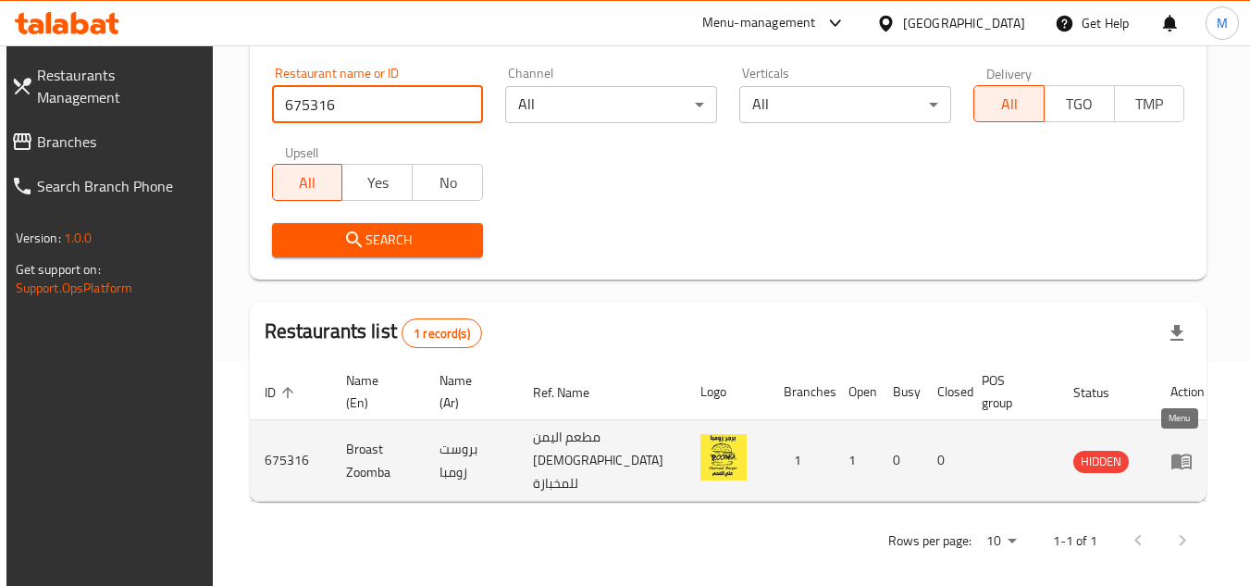  What do you see at coordinates (377, 461) in the screenshot?
I see `td: Broast Zoomba` at bounding box center [377, 461].